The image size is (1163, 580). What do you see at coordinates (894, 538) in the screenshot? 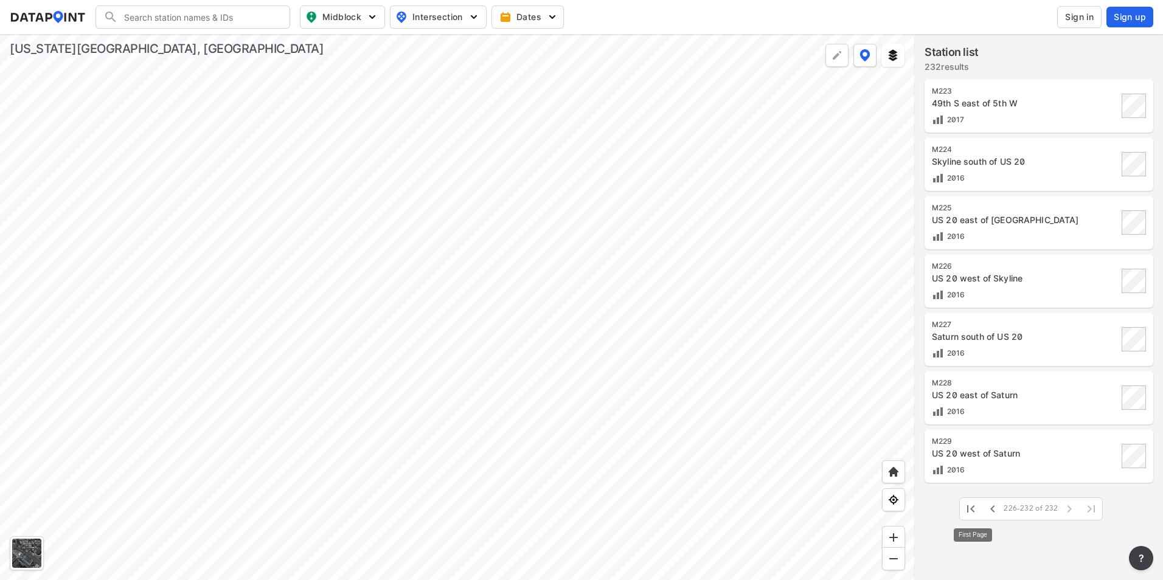
I see `img: ZvzfEJKXnyWIrJytrsY285QMwk63cM6Drc+sIAAAAASUVORK5CYII=` at bounding box center [894, 538].